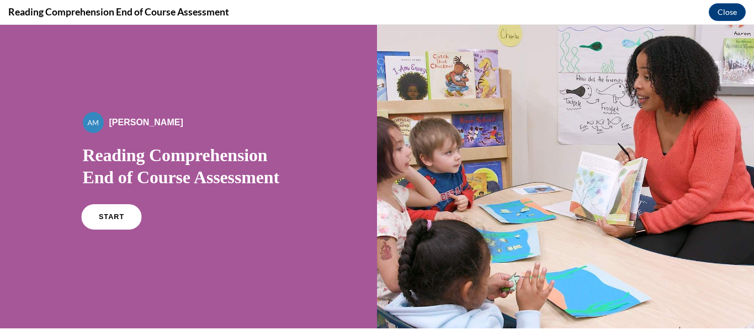 The height and width of the screenshot is (335, 754). What do you see at coordinates (119, 12) in the screenshot?
I see `h4: Reading Comprehension End of Course Assessment` at bounding box center [119, 12].